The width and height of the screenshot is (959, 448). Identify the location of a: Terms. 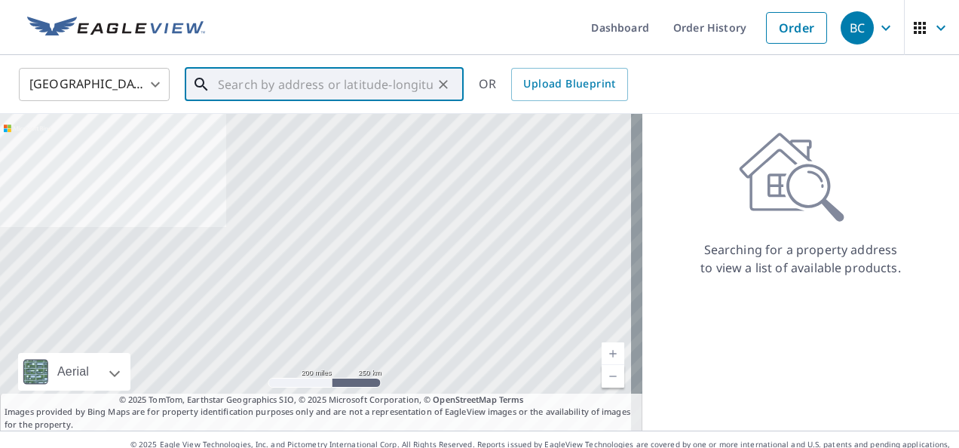
(511, 399).